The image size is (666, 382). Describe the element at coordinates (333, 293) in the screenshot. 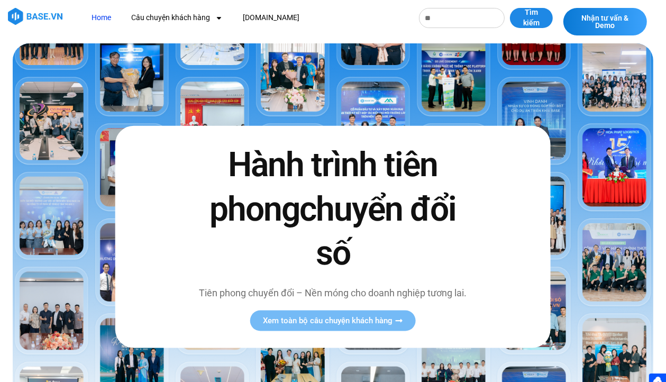

I see `p: Tiên phong chuyển đổi – Nền móng cho doanh nghiệp tương lai.` at that location.